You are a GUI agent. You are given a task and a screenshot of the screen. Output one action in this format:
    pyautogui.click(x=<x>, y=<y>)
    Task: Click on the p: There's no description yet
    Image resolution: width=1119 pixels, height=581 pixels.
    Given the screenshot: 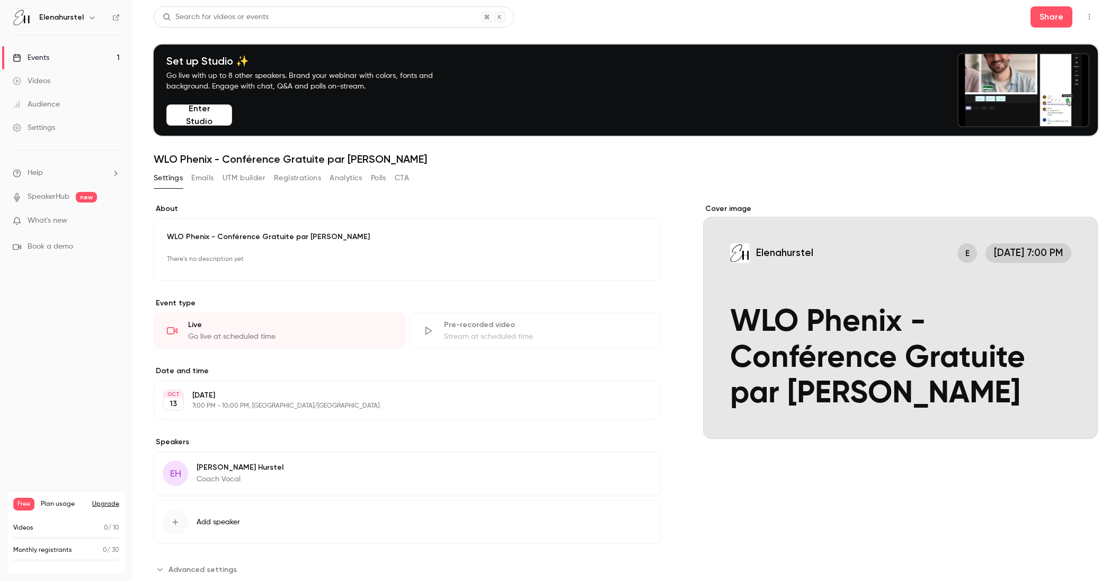 What is the action you would take?
    pyautogui.click(x=407, y=259)
    